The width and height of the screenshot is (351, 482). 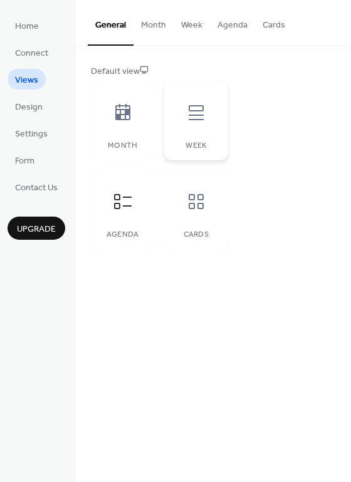 I want to click on span: Upgrade, so click(x=36, y=229).